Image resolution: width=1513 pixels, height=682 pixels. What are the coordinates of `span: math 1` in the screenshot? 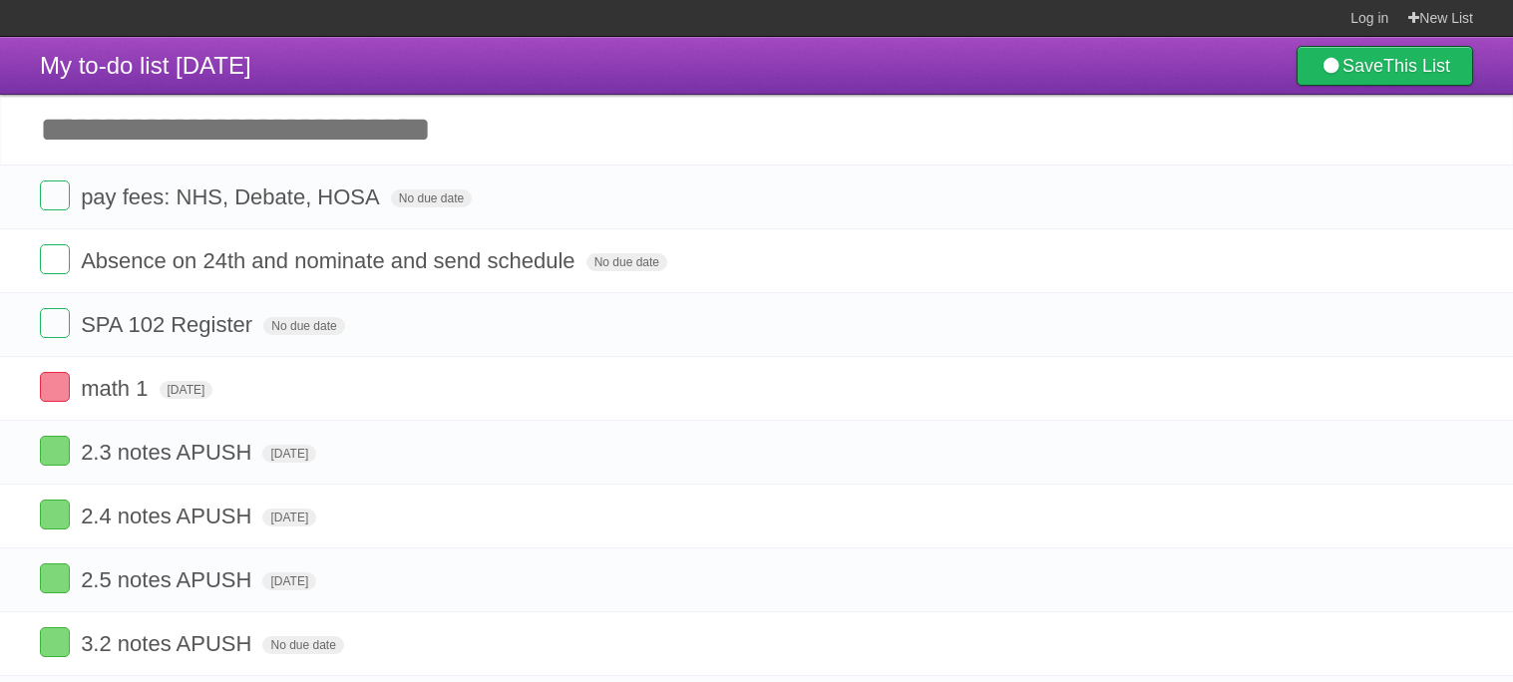 It's located at (117, 388).